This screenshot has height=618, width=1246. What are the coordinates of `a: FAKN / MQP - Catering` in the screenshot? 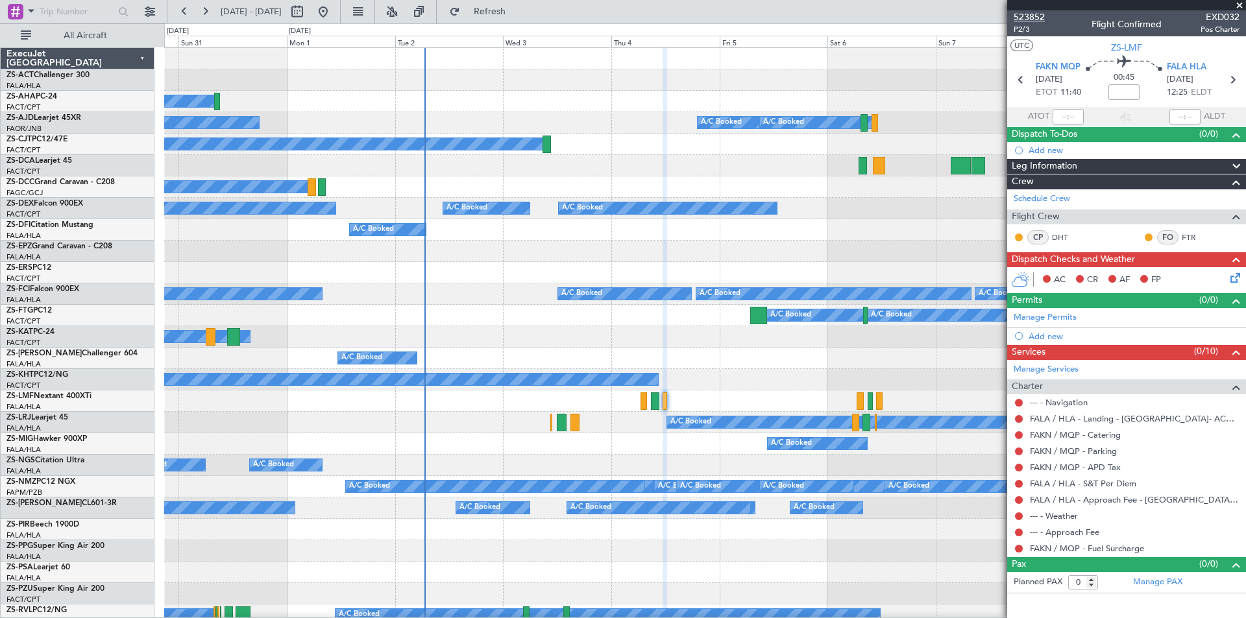 It's located at (1075, 435).